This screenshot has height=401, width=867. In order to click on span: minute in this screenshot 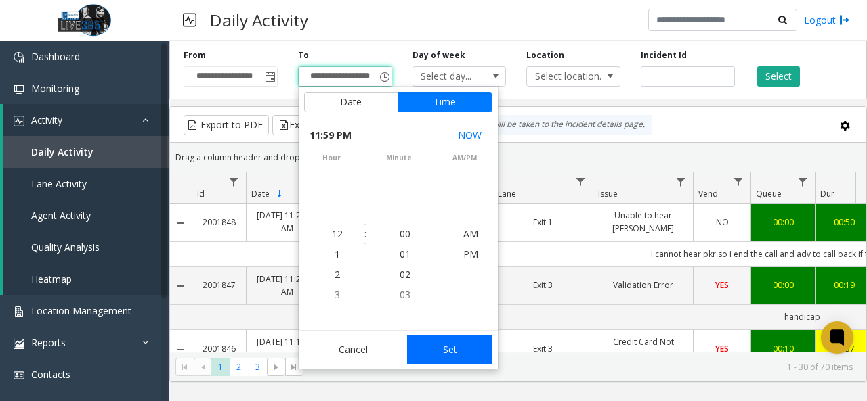, I will do `click(399, 158)`.